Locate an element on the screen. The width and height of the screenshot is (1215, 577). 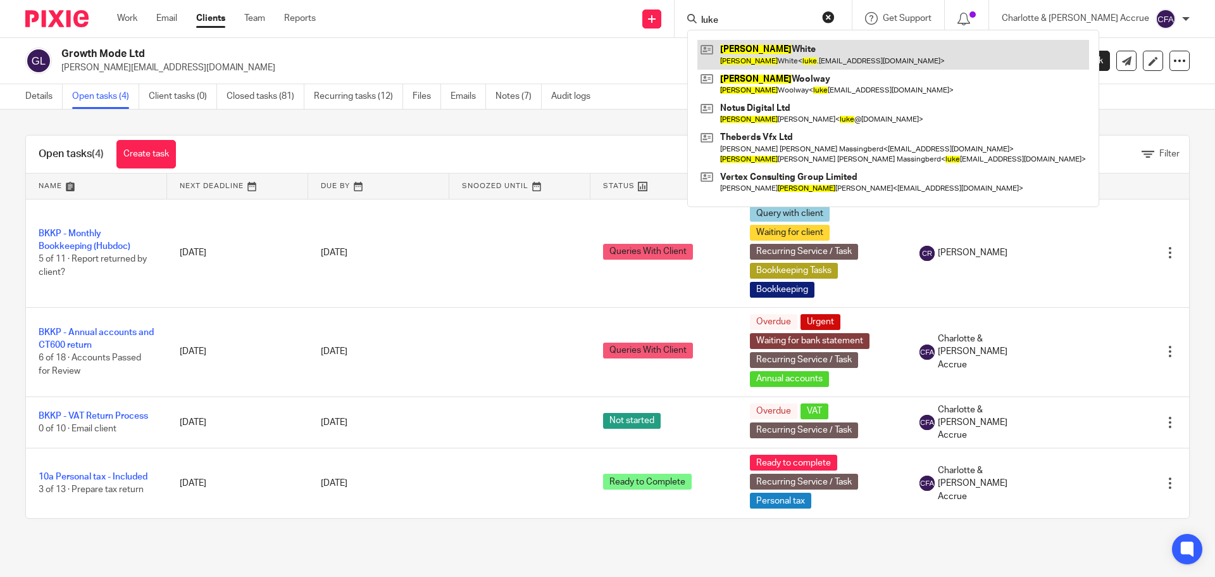
span: 5 of 11 · Report returned by client? is located at coordinates (92, 266).